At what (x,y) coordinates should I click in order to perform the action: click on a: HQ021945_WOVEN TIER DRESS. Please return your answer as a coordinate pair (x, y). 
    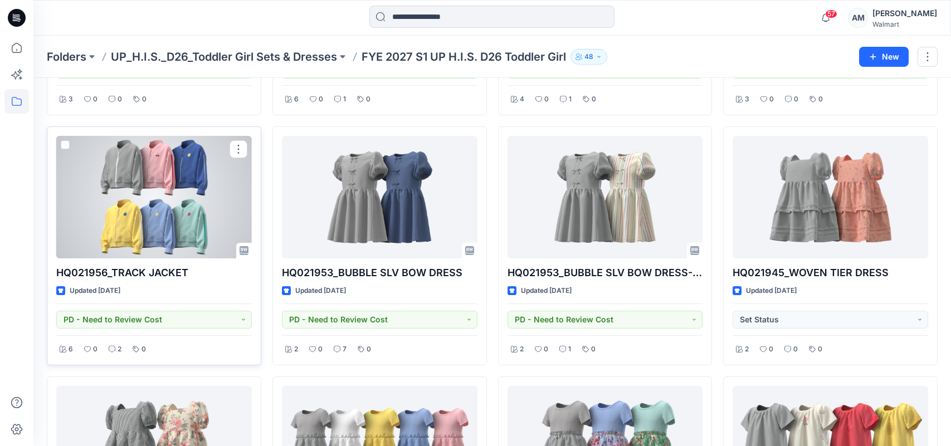
    Looking at the image, I should click on (830, 197).